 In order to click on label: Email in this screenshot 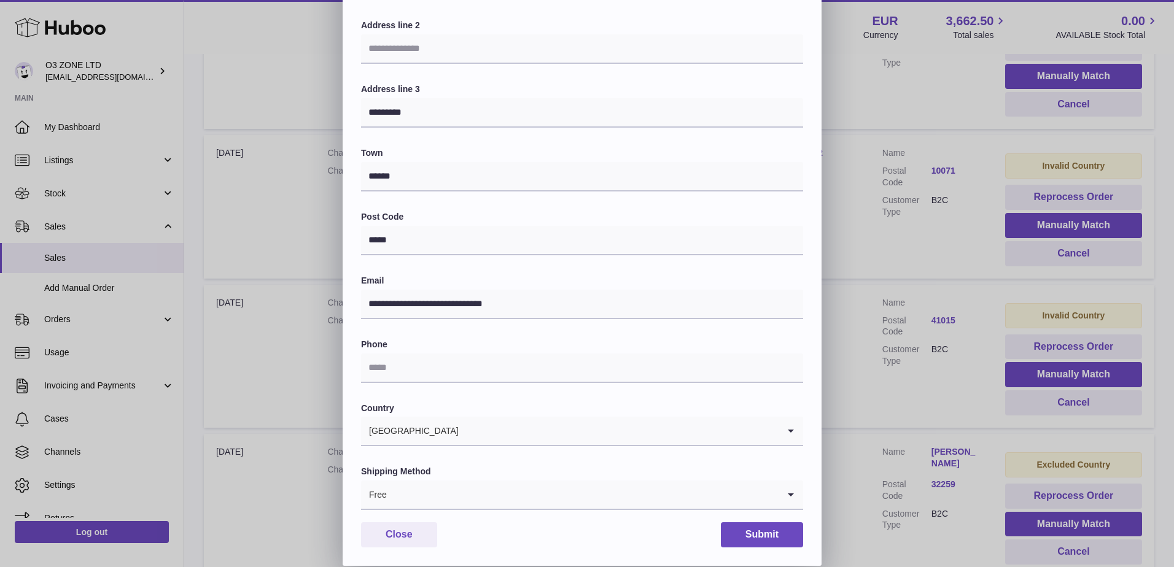, I will do `click(582, 281)`.